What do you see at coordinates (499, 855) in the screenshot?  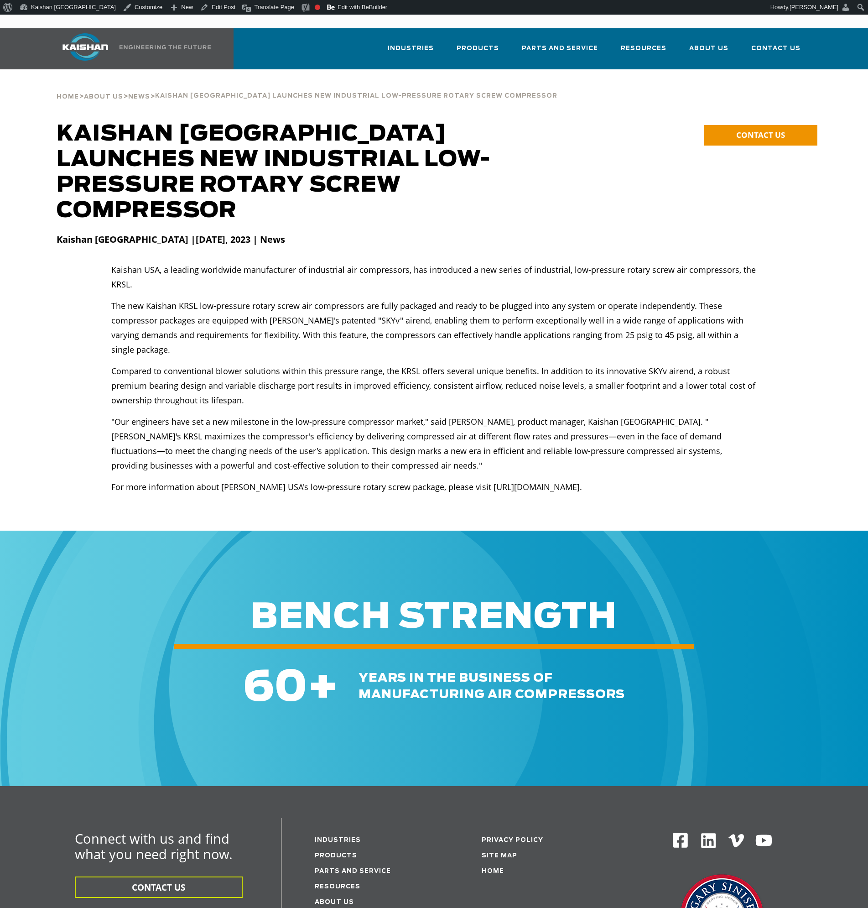 I see `a: Site Map` at bounding box center [499, 855].